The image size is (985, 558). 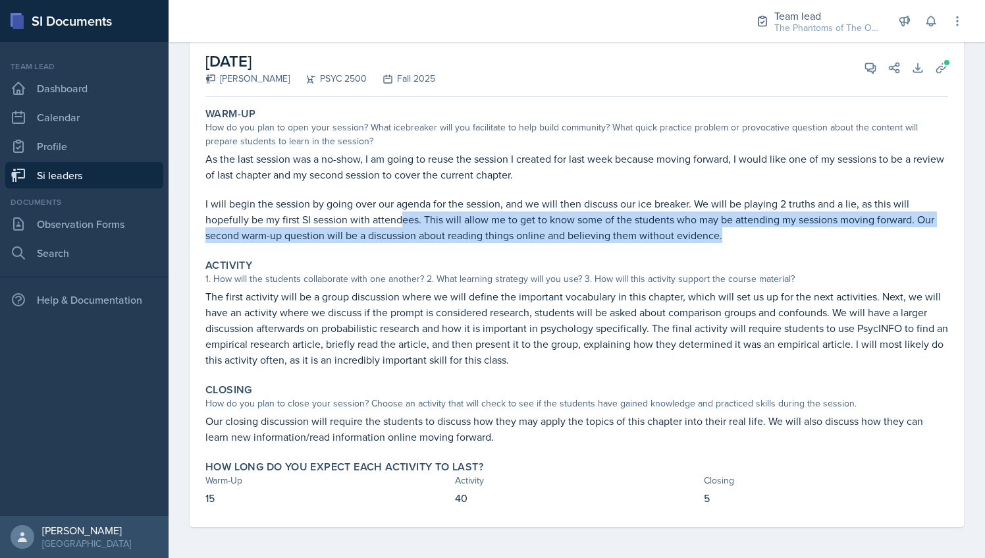 I want to click on div: Documents, so click(x=84, y=202).